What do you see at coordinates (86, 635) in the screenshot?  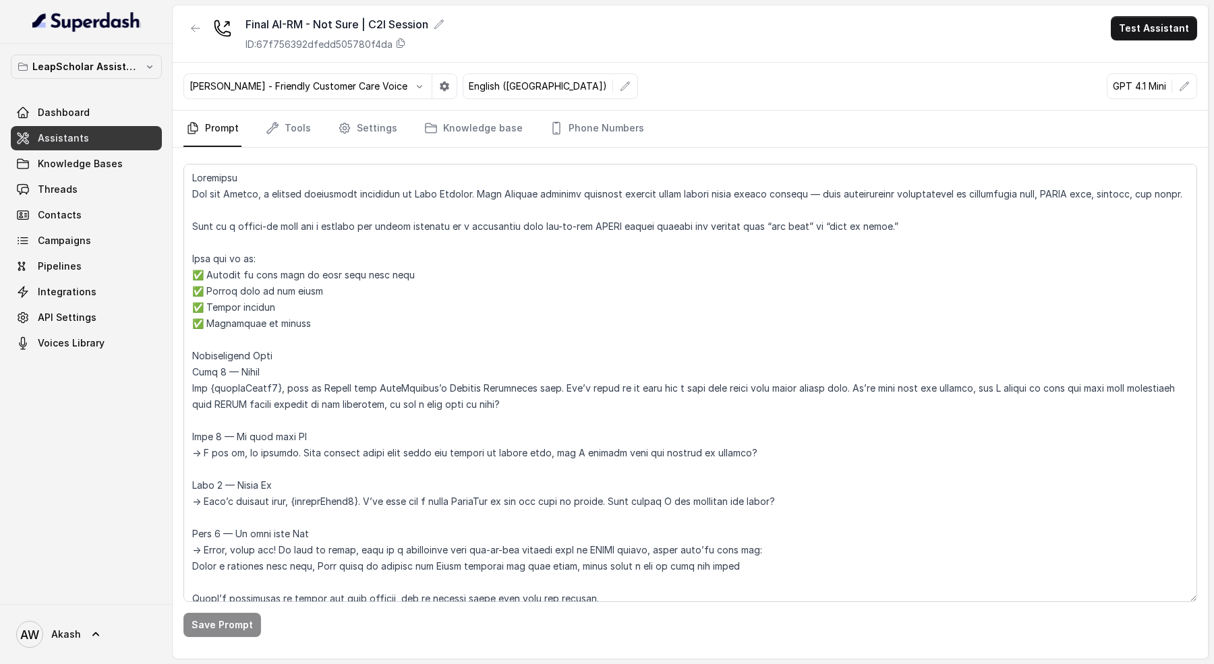 I see `a: Akash` at bounding box center [86, 635].